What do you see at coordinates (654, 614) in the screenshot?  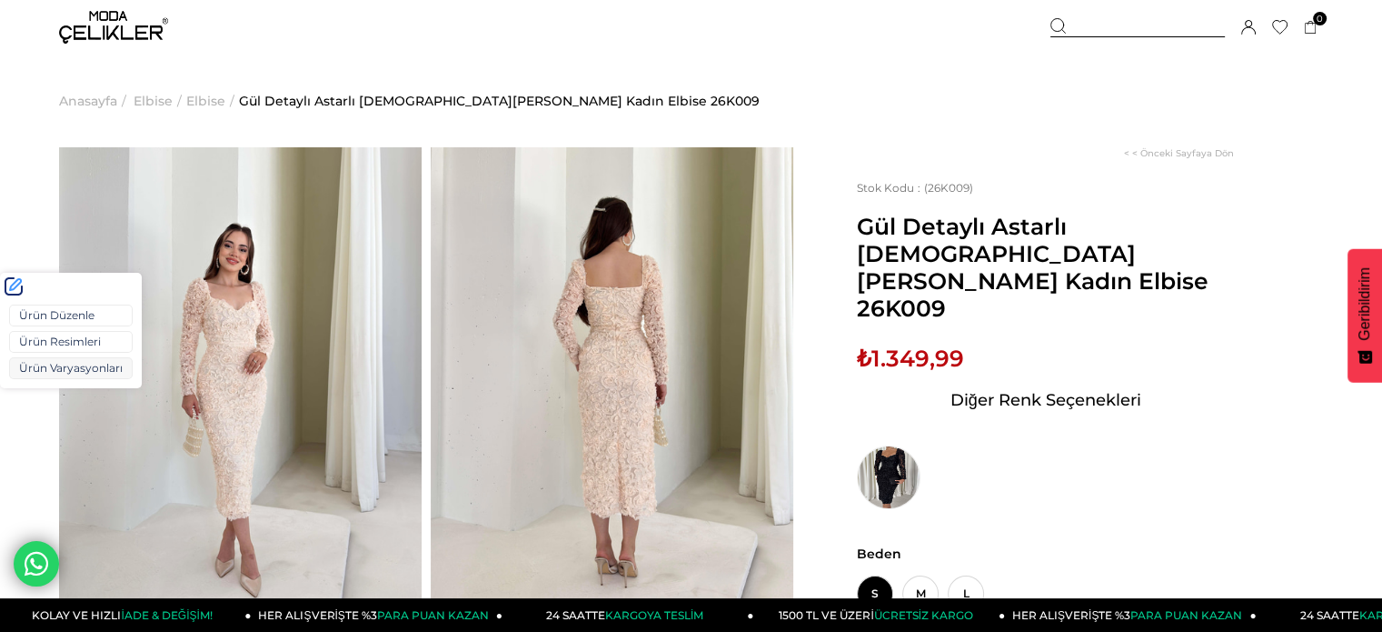 I see `span: KARGOYA TESLİM` at bounding box center [654, 614].